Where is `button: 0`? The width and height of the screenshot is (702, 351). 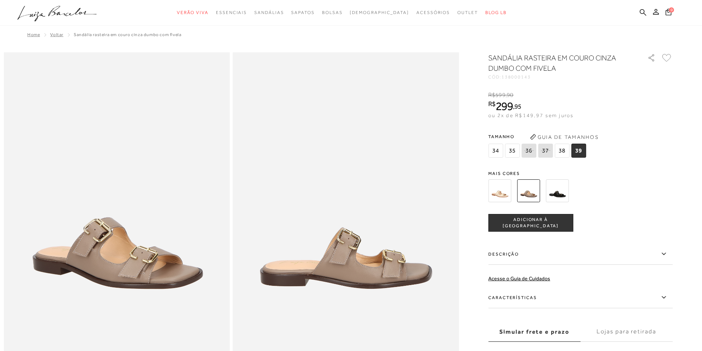
button: 0 is located at coordinates (669, 13).